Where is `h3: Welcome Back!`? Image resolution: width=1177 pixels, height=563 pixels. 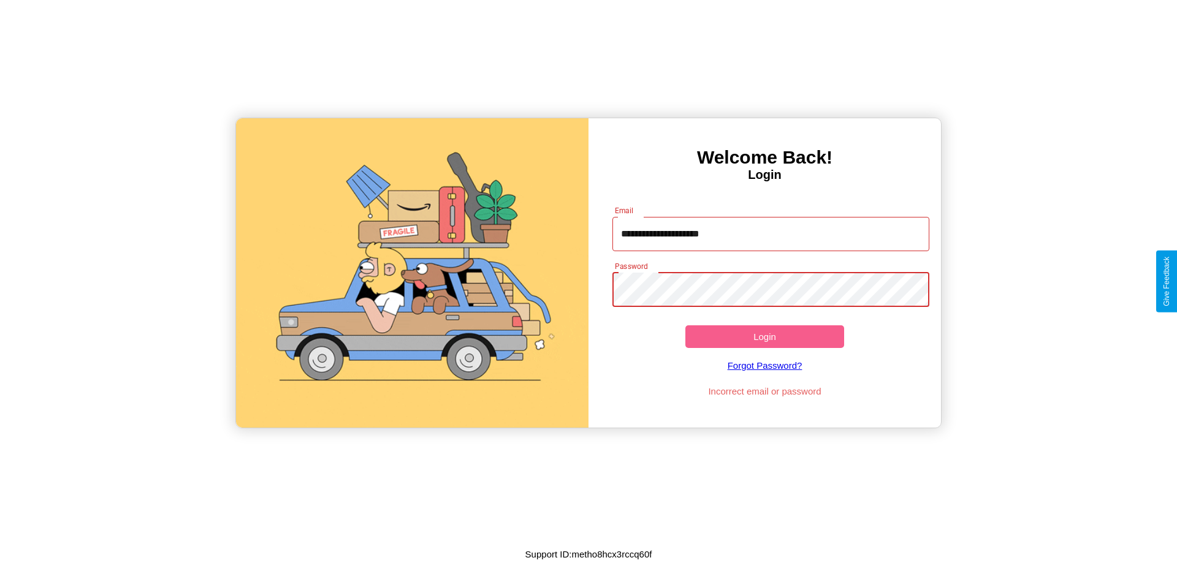
h3: Welcome Back! is located at coordinates (765, 158).